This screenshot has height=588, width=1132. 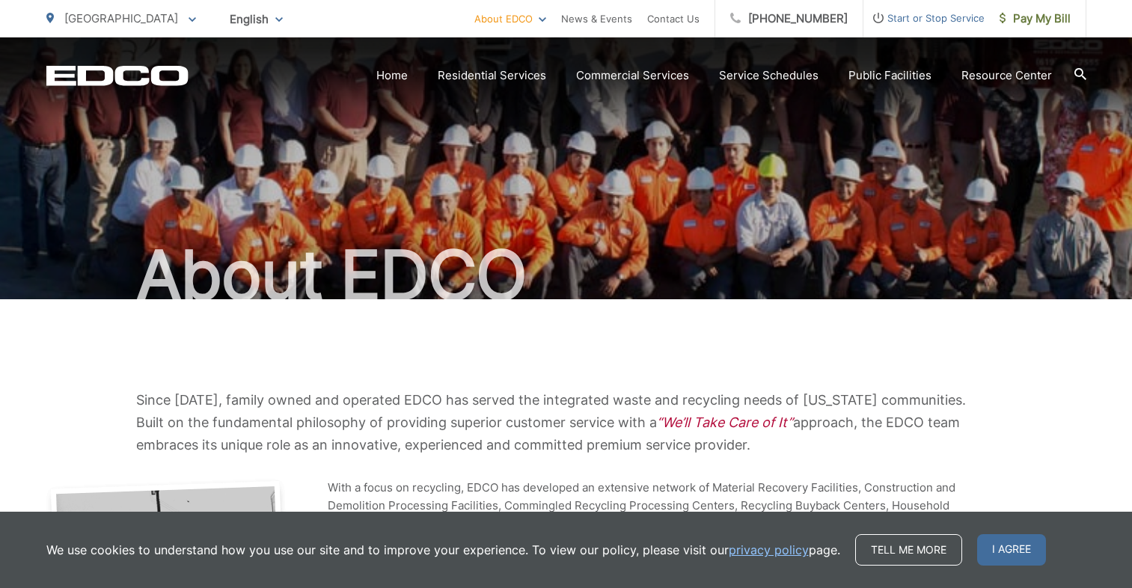 I want to click on a: Resource Center, so click(x=1006, y=76).